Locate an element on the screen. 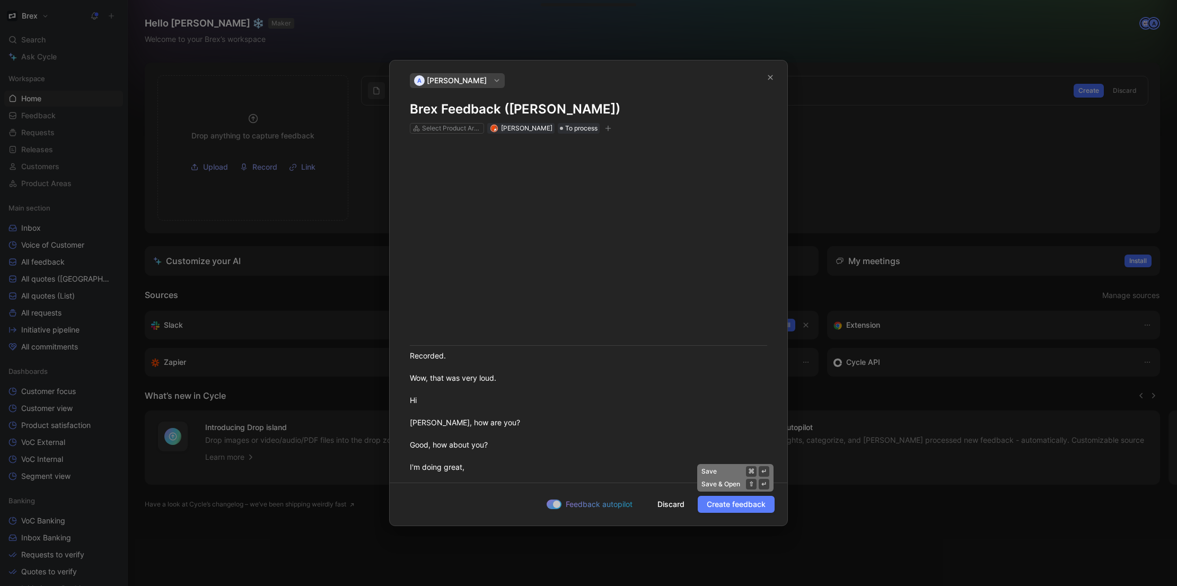  span: Feedback autopilot is located at coordinates (599, 504).